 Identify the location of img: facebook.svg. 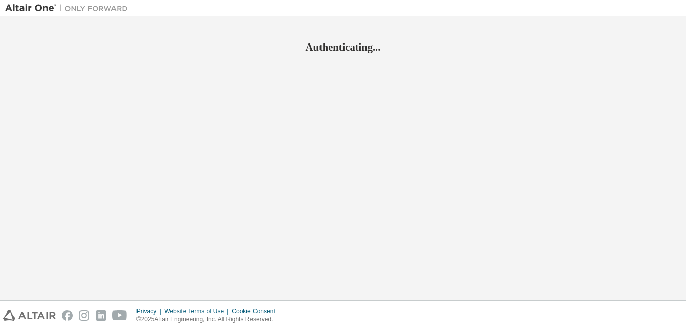
(67, 315).